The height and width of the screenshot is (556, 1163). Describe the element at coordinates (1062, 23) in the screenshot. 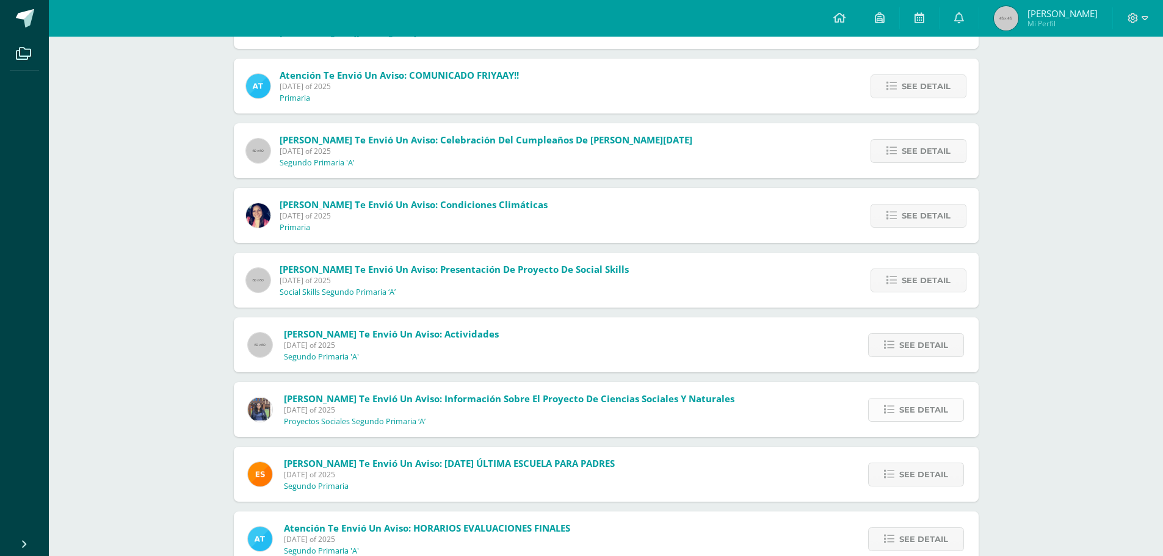

I see `span: Mi Perfil` at that location.